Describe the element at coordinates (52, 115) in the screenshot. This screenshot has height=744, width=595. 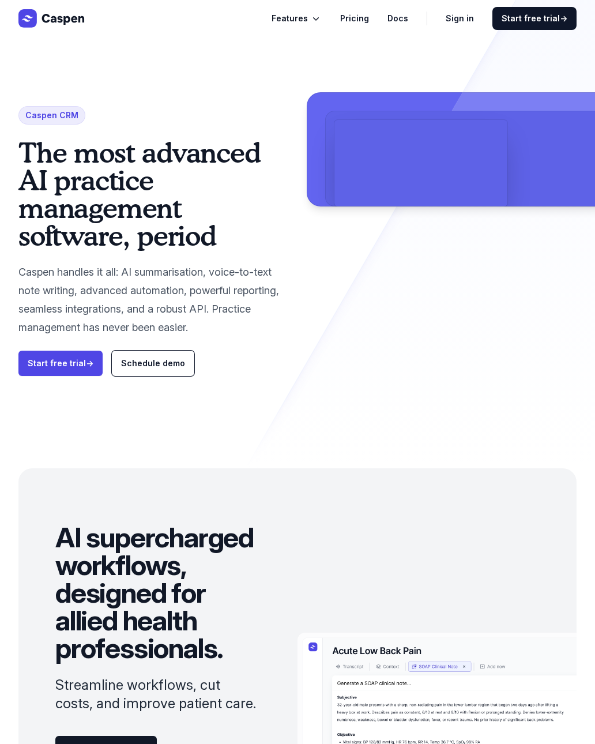
I see `span: Caspen CRM` at that location.